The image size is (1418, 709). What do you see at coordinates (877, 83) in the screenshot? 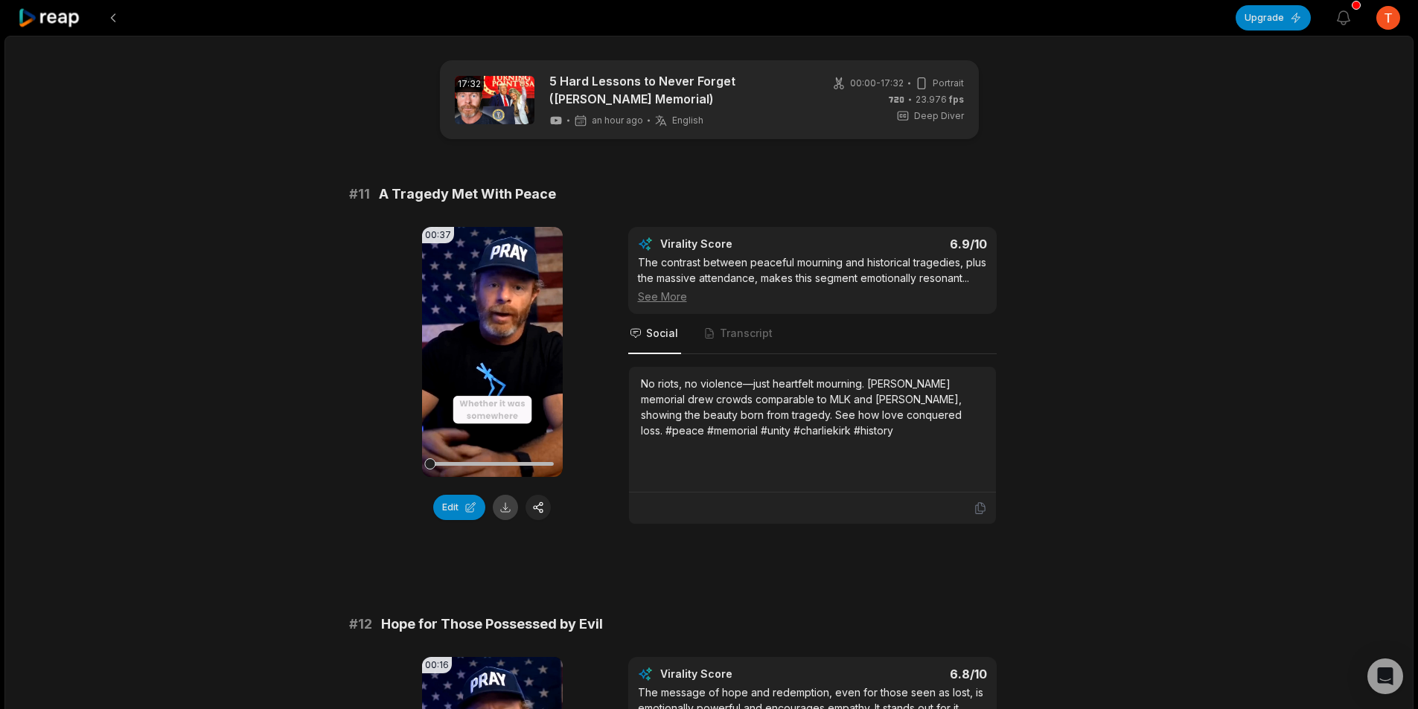
I see `span: 00:00 - 17:32` at bounding box center [877, 83].